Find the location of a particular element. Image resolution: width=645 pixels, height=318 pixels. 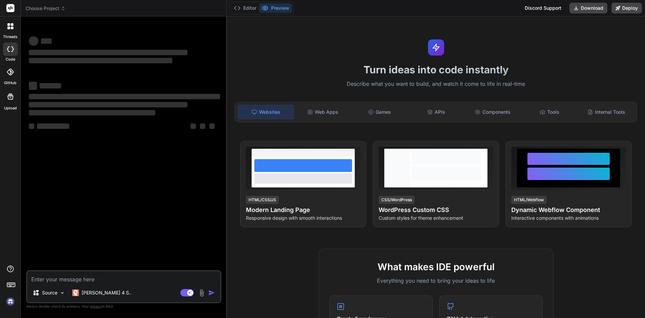

div: Discord Support is located at coordinates (543, 8).